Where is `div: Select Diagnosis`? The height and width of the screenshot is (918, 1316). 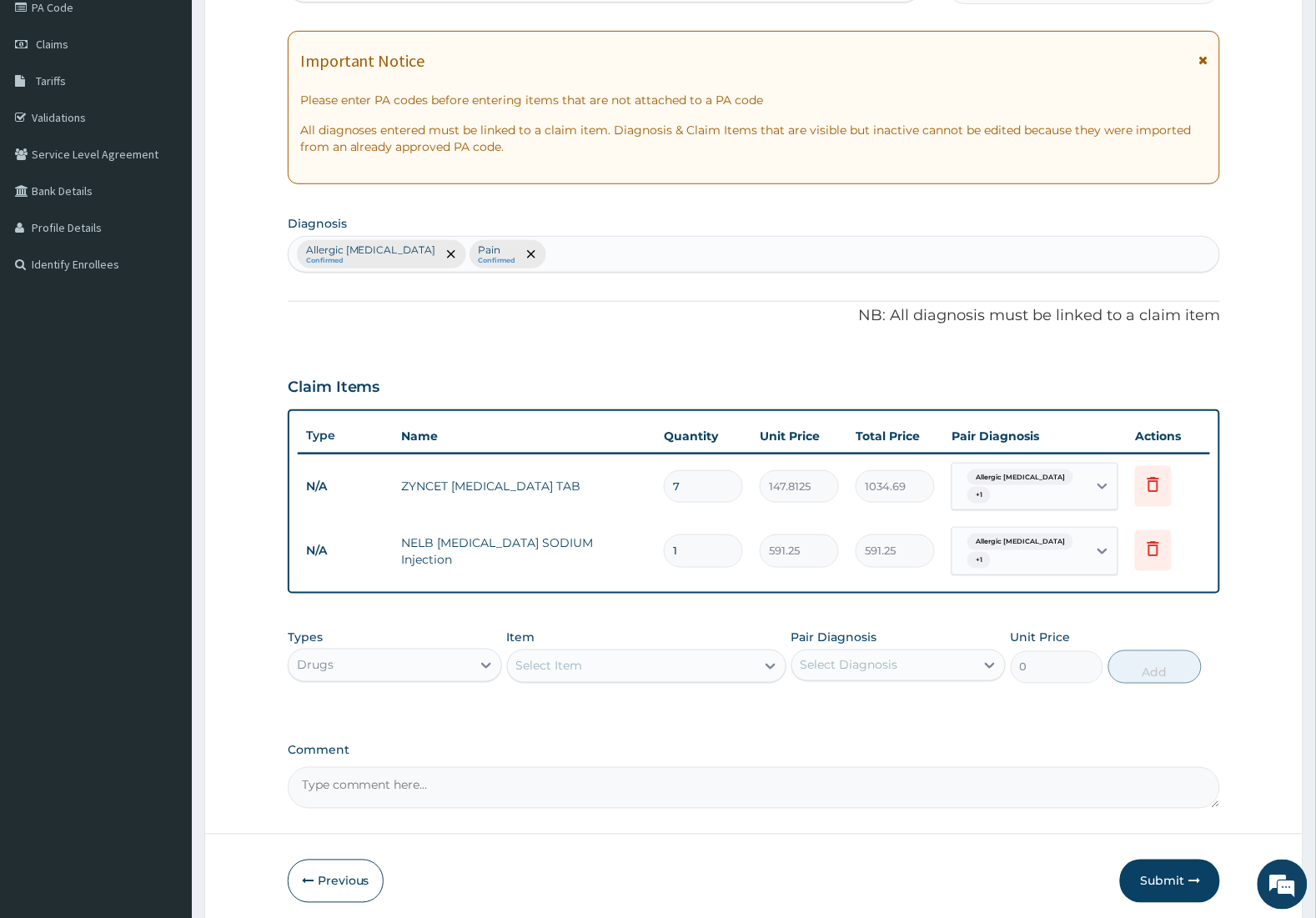
div: Select Diagnosis is located at coordinates (849, 665).